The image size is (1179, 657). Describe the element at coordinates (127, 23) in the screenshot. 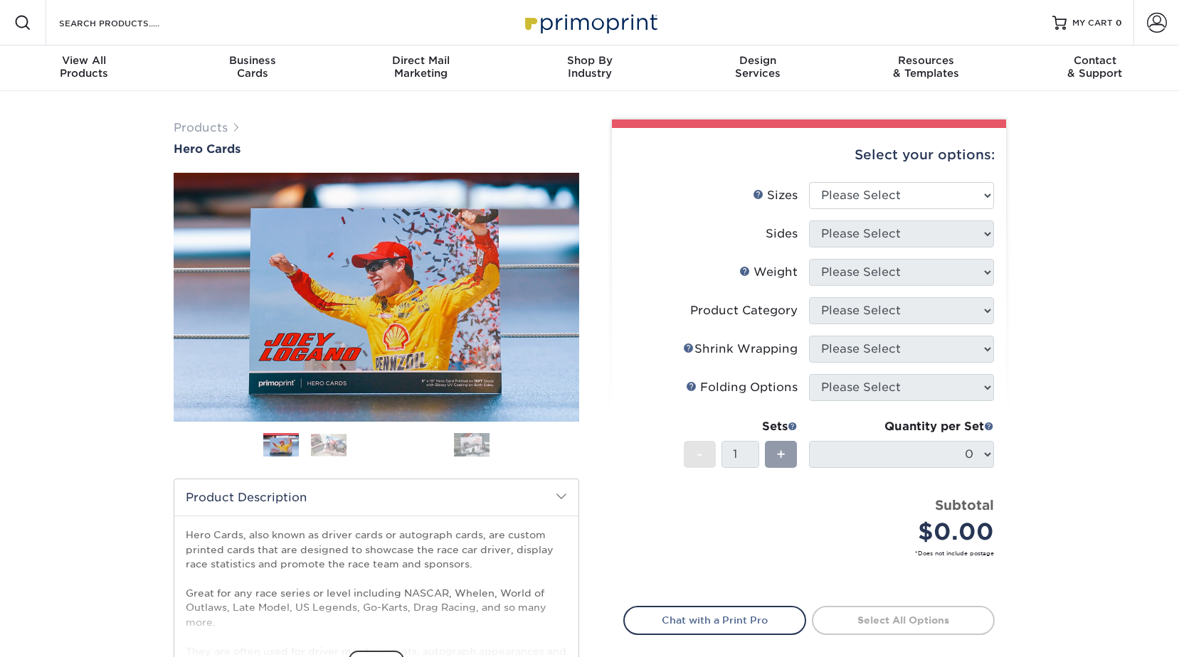

I see `input: SEARCH PRODUCTS.....` at that location.